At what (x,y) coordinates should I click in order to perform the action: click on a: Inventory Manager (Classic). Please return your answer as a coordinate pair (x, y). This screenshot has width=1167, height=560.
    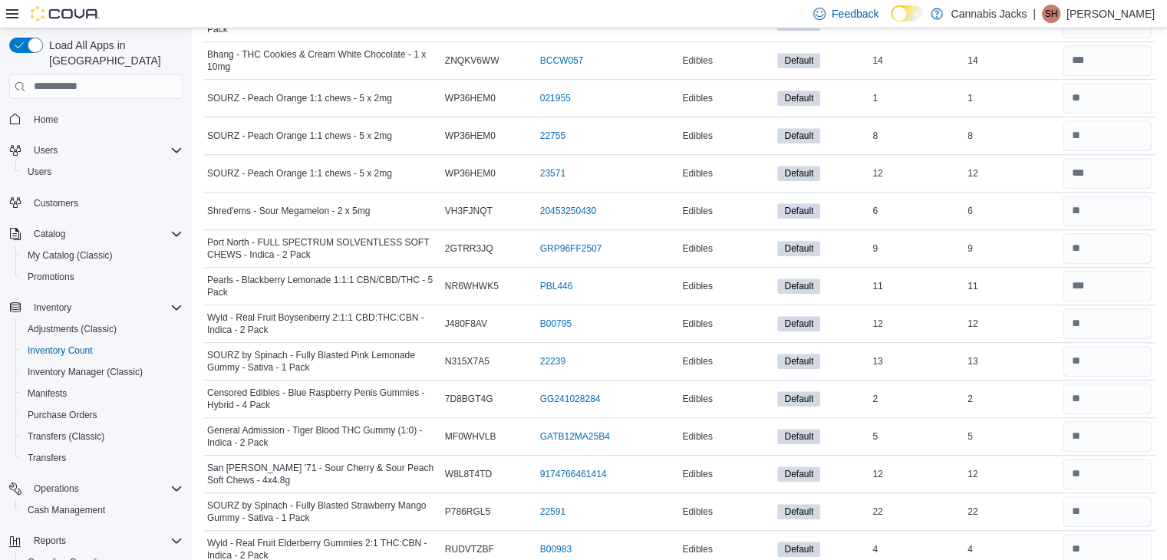
    Looking at the image, I should click on (85, 372).